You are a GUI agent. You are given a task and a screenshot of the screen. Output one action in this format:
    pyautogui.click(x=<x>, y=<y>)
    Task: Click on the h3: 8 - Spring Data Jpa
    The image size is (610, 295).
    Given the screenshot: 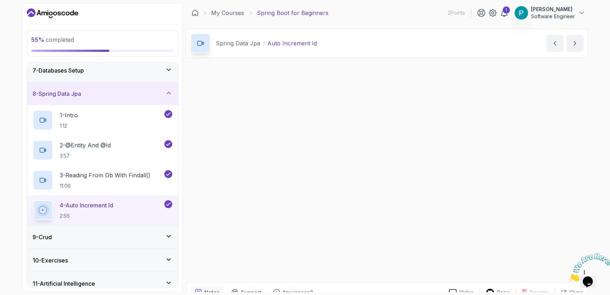 What is the action you would take?
    pyautogui.click(x=57, y=94)
    